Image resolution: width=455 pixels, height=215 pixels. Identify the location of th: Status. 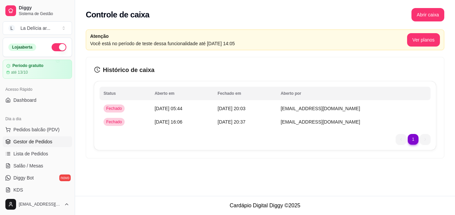
(125, 94).